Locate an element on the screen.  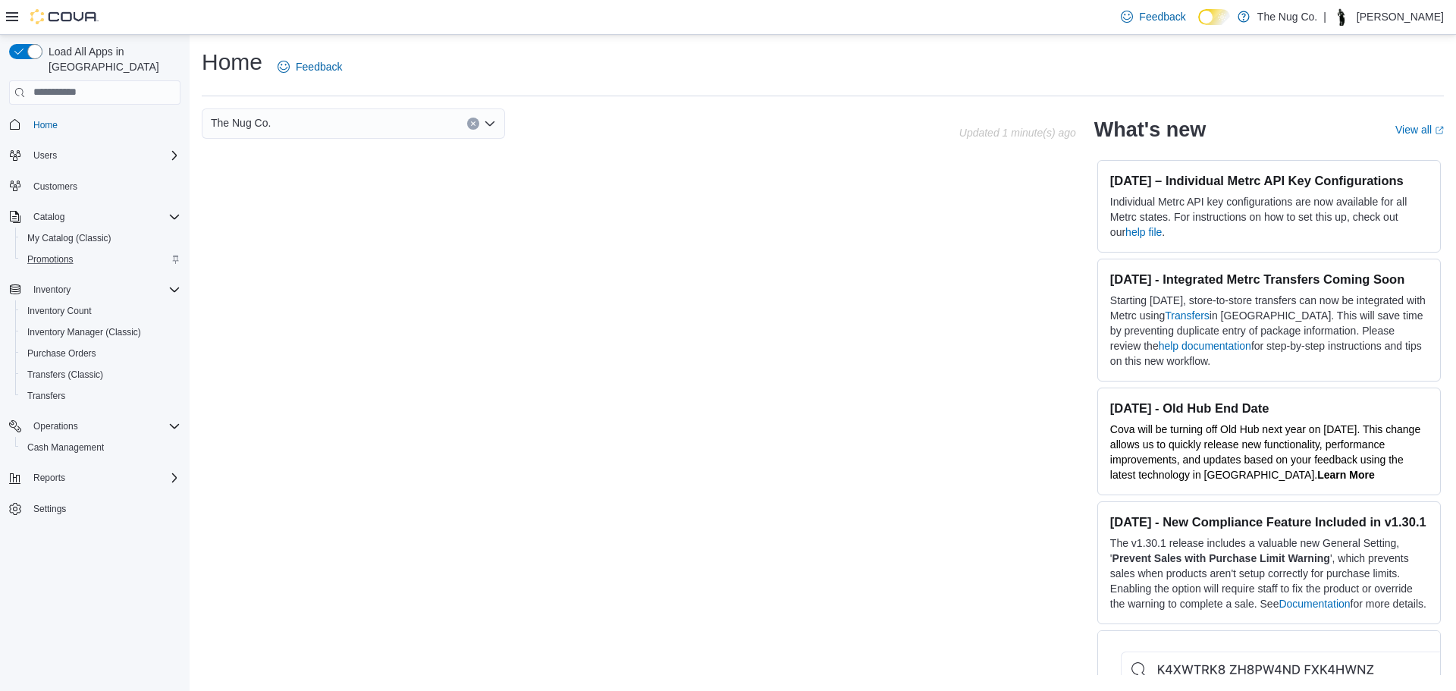
h1: Home is located at coordinates (232, 62).